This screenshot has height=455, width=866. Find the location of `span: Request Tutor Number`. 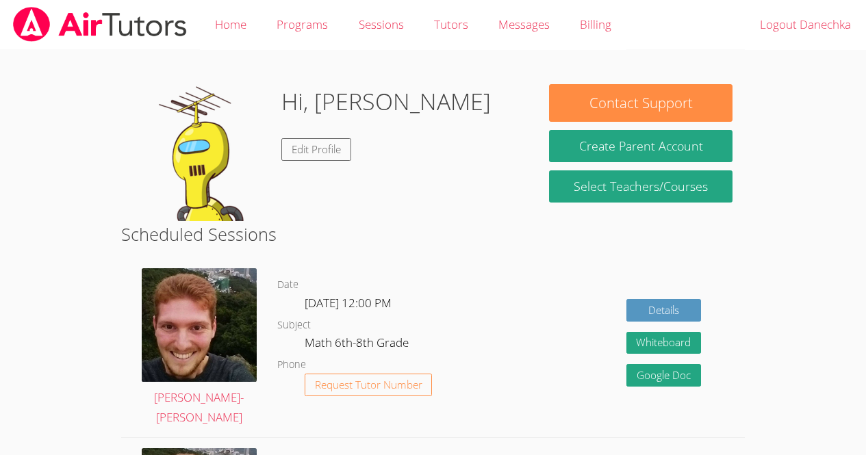

span: Request Tutor Number is located at coordinates (368, 385).